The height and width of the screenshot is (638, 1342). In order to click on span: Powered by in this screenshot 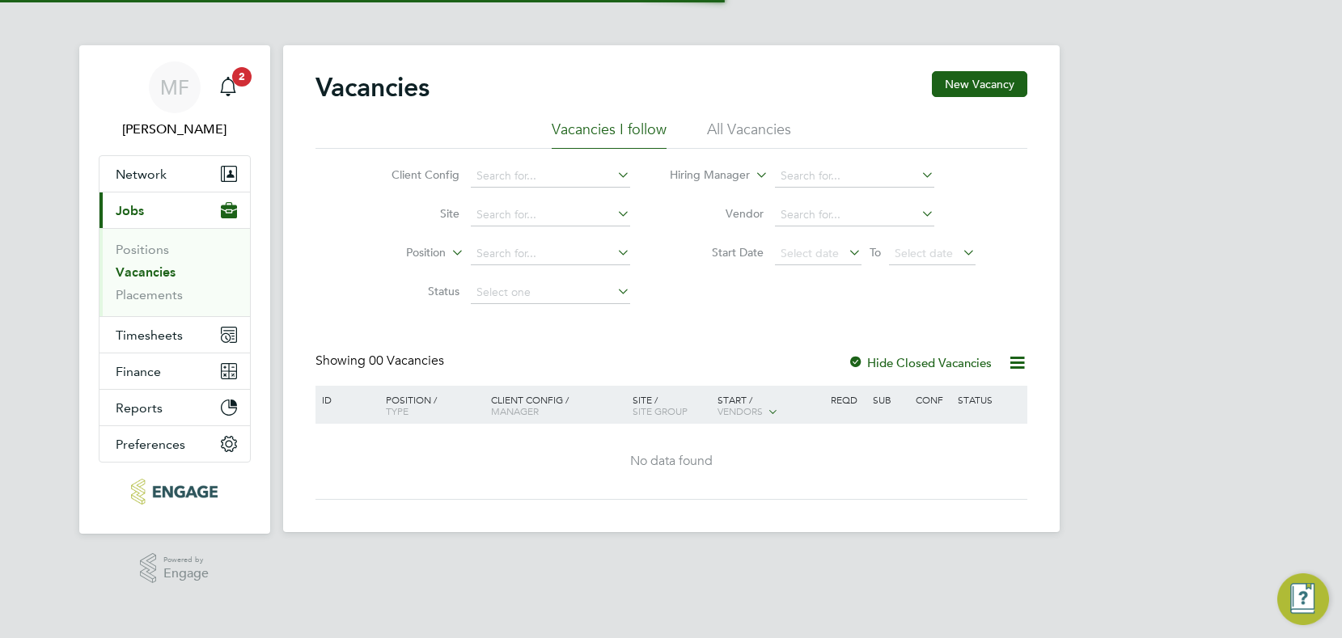, I will do `click(186, 560)`.